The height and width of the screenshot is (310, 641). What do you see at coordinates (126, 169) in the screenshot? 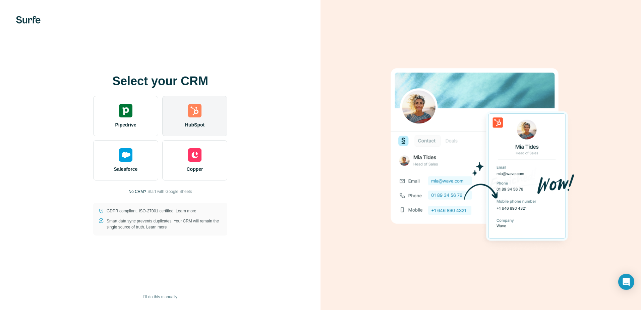
I see `span: Salesforce` at bounding box center [126, 169].